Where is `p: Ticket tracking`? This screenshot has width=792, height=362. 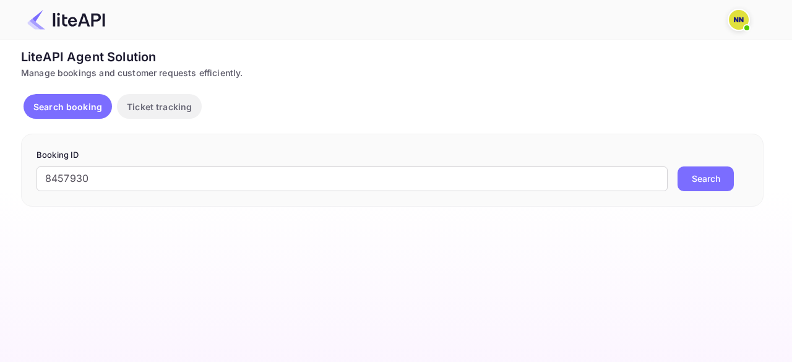
p: Ticket tracking is located at coordinates (159, 106).